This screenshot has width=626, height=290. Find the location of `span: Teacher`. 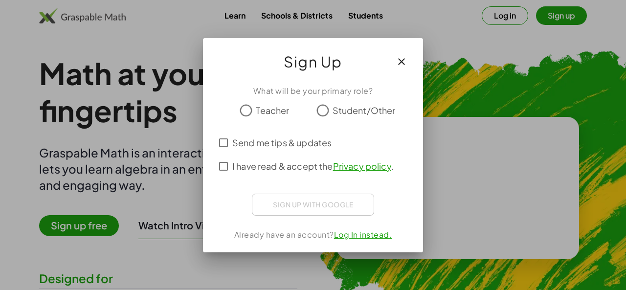

span: Teacher is located at coordinates (272, 110).